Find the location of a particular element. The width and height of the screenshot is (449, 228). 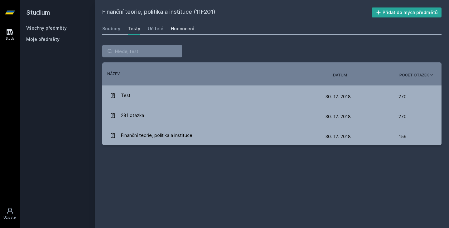

a: Testy is located at coordinates (134, 29).